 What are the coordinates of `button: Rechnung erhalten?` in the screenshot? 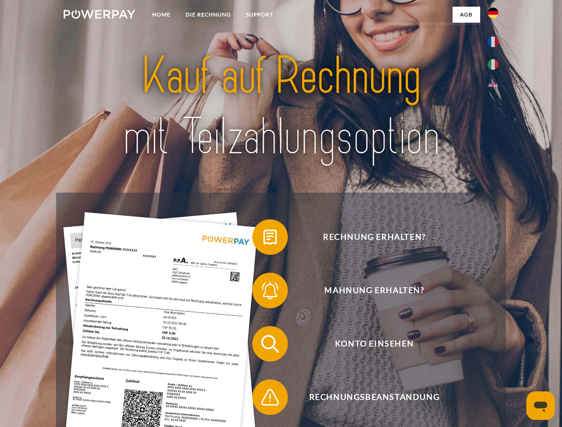 It's located at (368, 237).